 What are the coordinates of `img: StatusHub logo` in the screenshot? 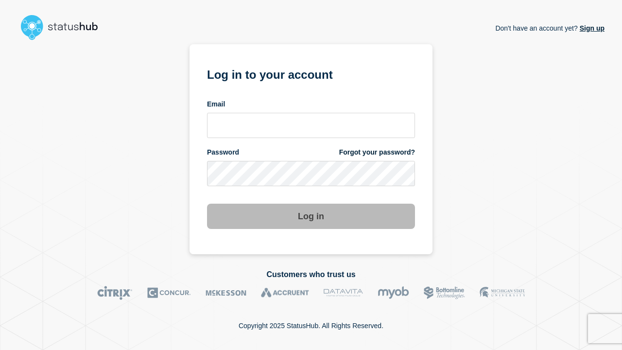 It's located at (64, 27).